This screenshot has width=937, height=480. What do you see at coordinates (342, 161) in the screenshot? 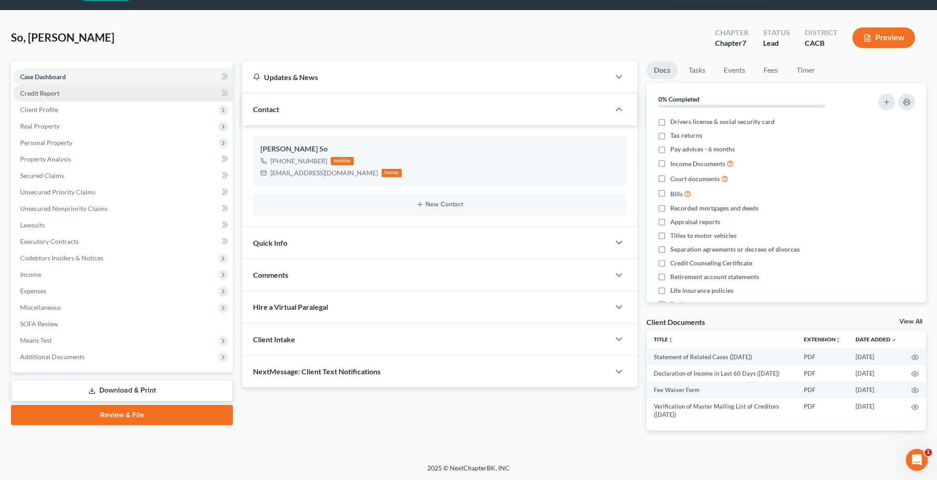
I see `div: mobile` at bounding box center [342, 161].